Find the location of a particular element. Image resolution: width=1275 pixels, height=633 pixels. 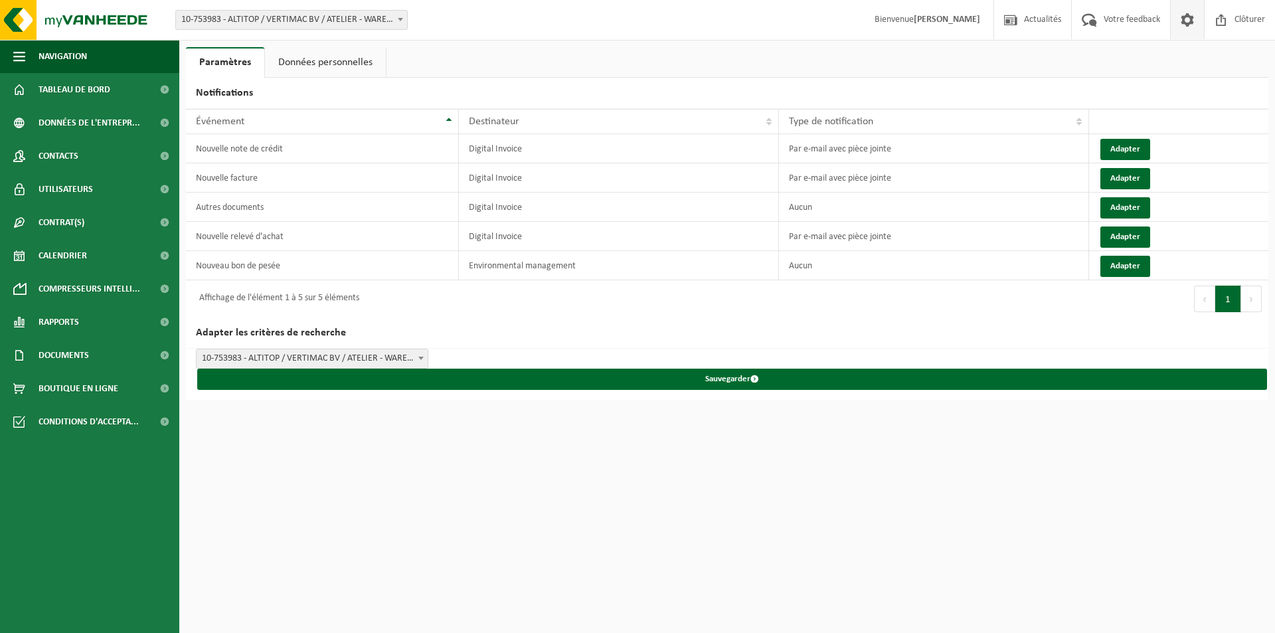

td: Nouvelle relevé d'achat is located at coordinates (322, 236).